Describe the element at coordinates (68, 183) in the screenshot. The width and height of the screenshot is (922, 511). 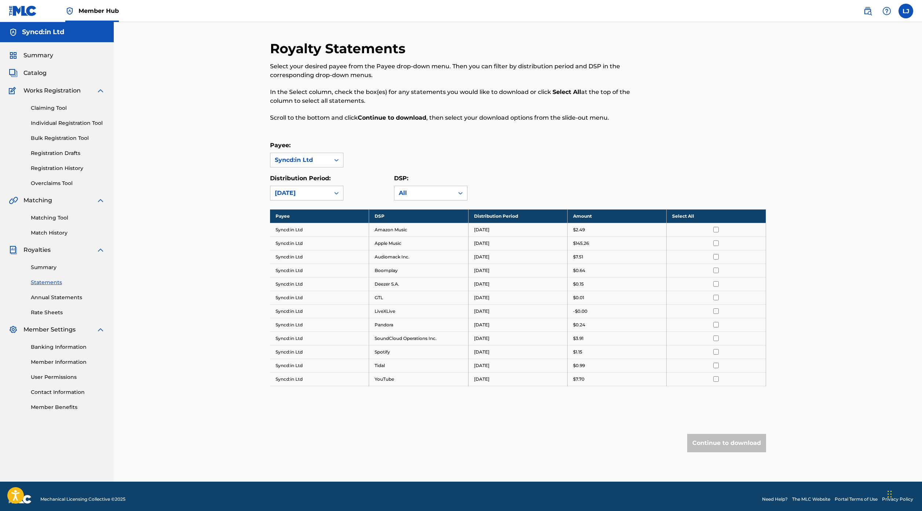
I see `a: Overclaims Tool` at that location.